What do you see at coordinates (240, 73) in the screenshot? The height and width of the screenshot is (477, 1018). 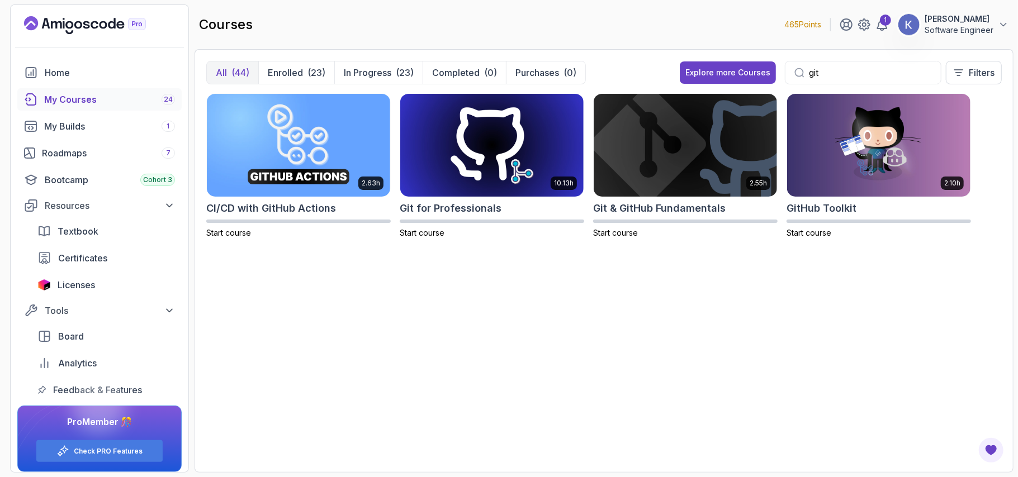 I see `div: (44)` at bounding box center [240, 73].